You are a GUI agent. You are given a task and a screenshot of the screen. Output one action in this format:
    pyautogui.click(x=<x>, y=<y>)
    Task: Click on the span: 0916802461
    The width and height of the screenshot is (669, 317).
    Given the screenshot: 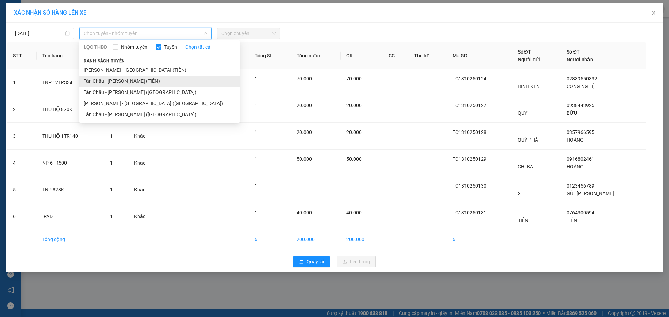 What is the action you would take?
    pyautogui.click(x=580, y=159)
    